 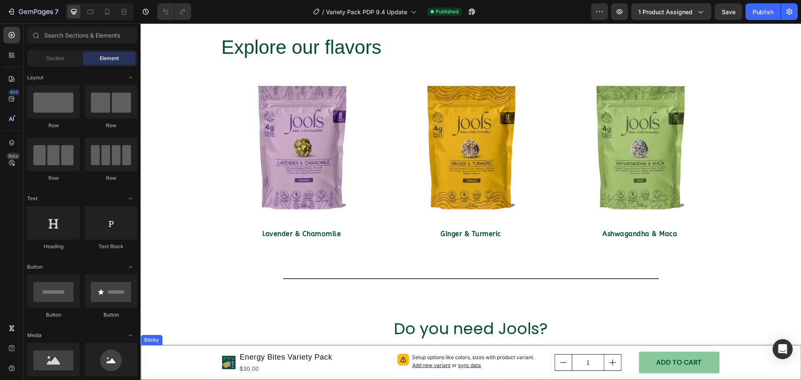 What do you see at coordinates (14, 92) in the screenshot?
I see `div: 450` at bounding box center [14, 92].